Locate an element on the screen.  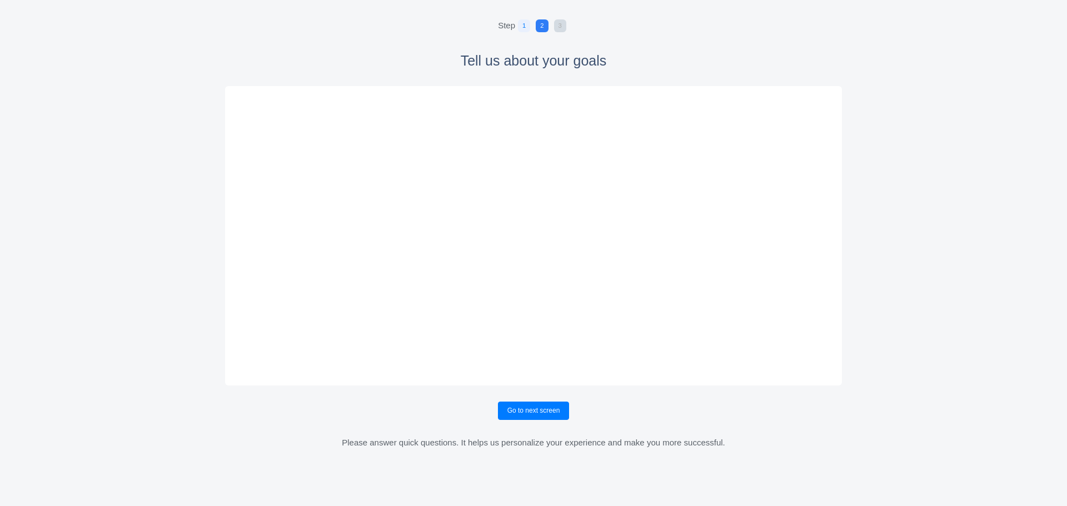
span: 2 is located at coordinates (542, 26).